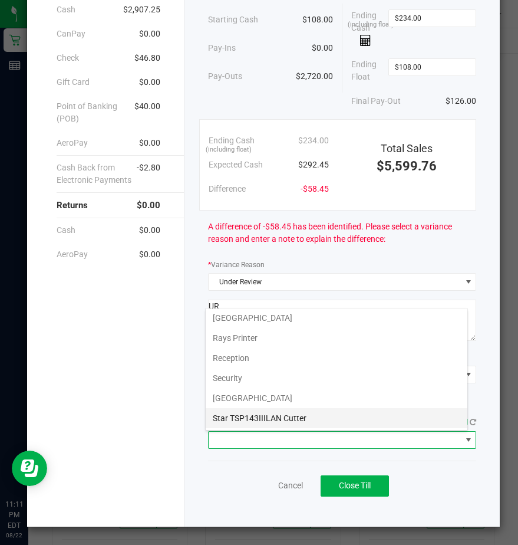  I want to click on li: Rays Printer, so click(337, 338).